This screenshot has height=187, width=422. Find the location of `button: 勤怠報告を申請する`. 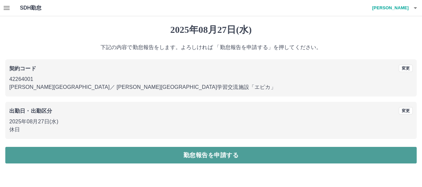

button: 勤怠報告を申請する is located at coordinates (211, 155).